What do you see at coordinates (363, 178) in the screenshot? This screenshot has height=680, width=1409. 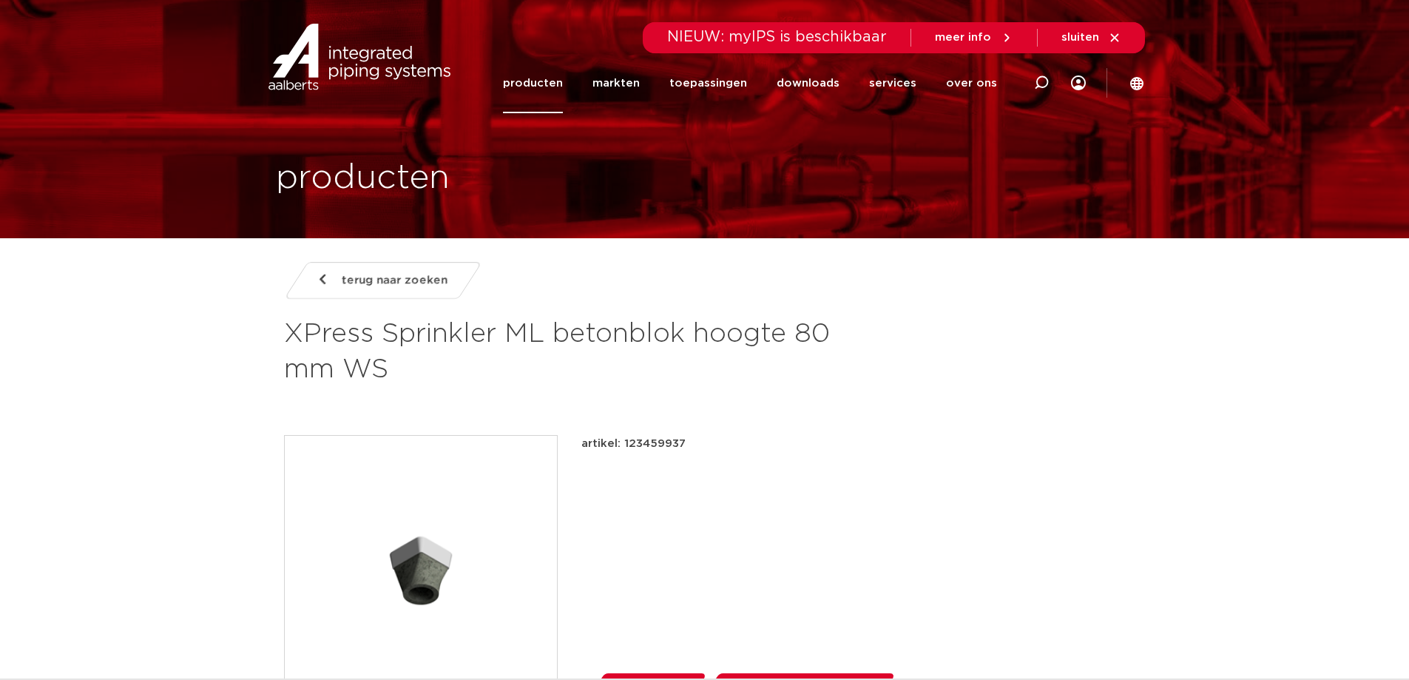 I see `h1: producten` at bounding box center [363, 178].